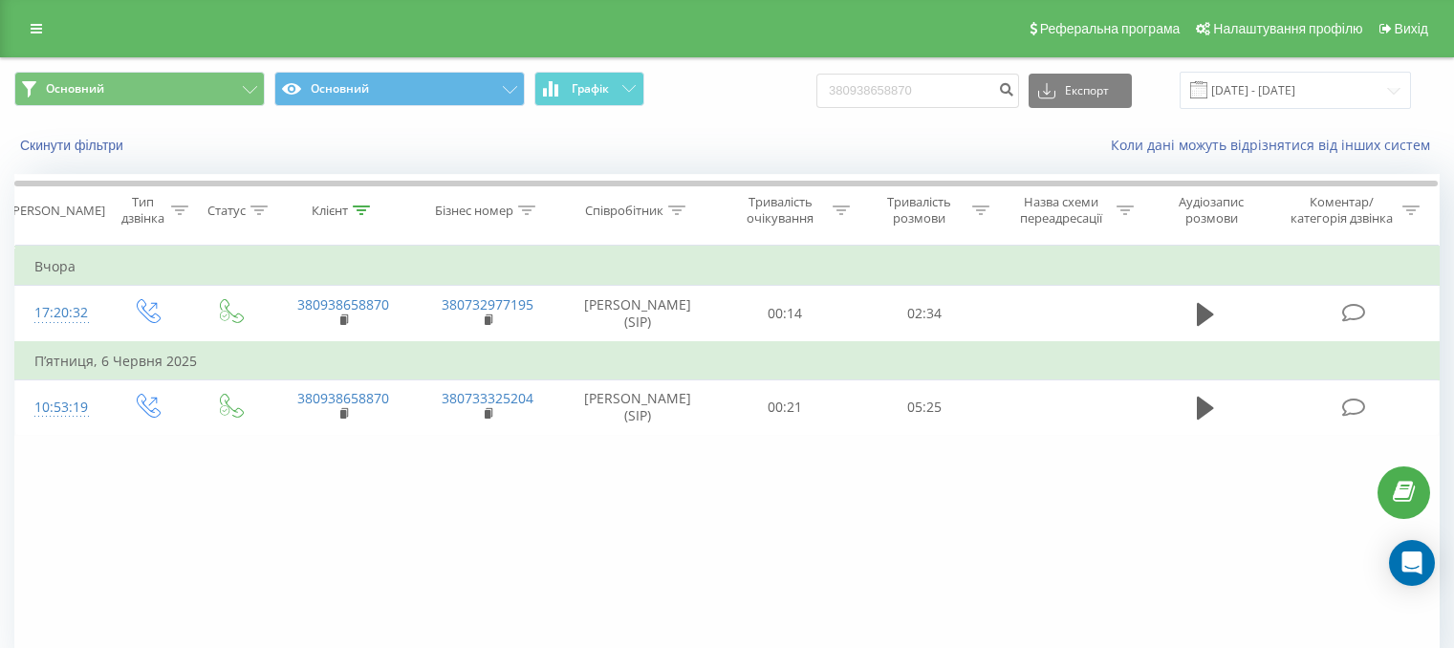  I want to click on div: Open Intercom Messenger, so click(1412, 563).